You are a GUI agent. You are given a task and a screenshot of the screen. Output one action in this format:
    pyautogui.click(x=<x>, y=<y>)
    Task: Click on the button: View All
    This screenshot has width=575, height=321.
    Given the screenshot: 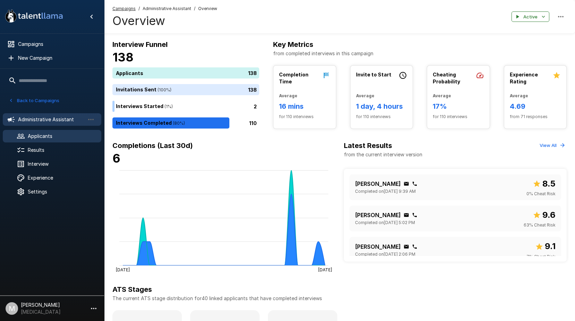 What is the action you would take?
    pyautogui.click(x=552, y=145)
    